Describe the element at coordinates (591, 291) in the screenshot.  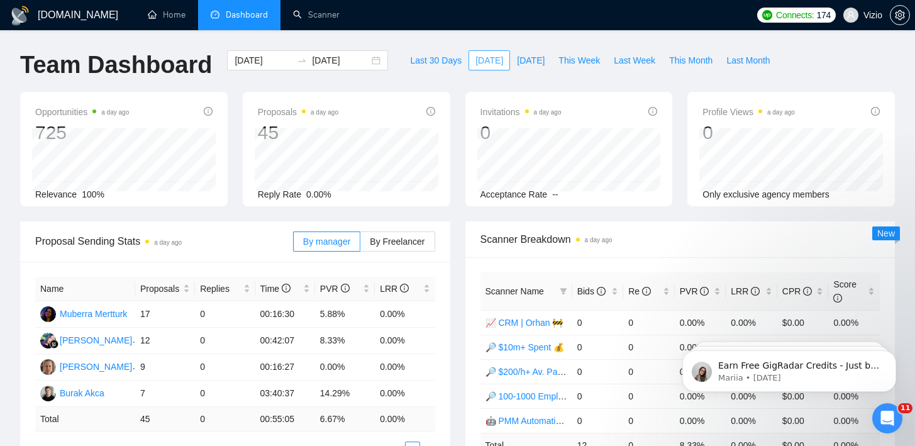
I see `span: Bids` at that location.